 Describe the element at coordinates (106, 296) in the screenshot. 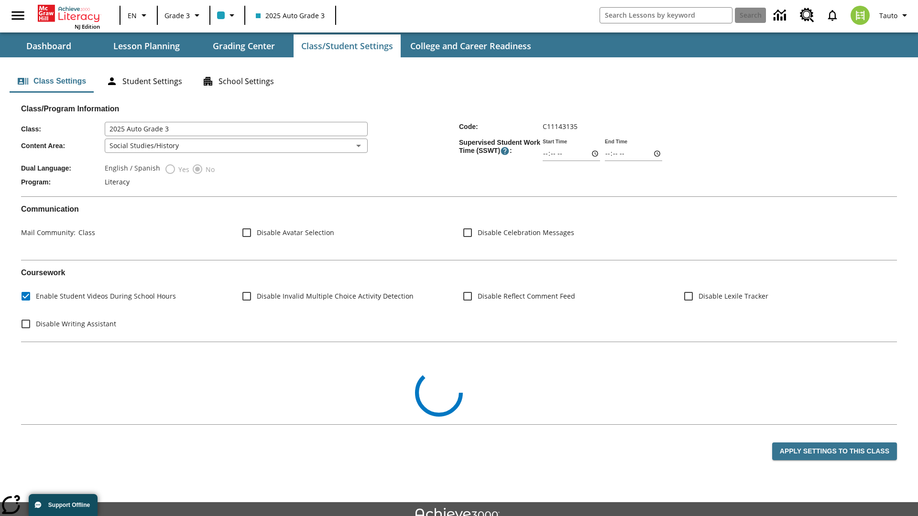

I see `span: Enable Student Videos During School Hours` at that location.